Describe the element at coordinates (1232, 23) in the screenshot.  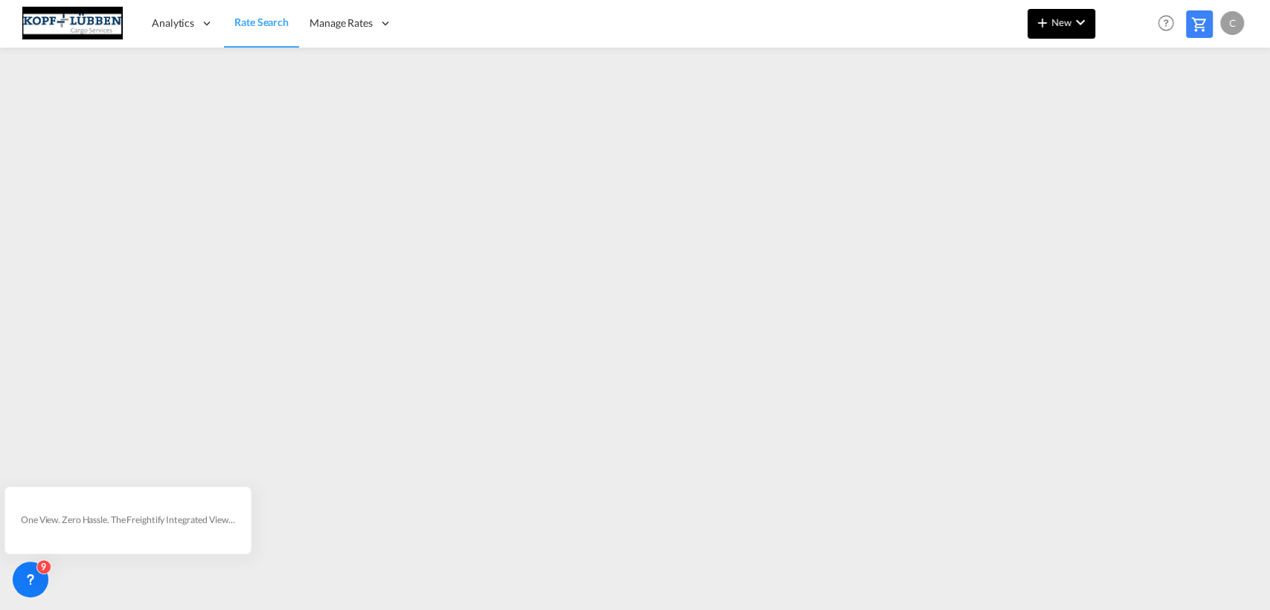
I see `div: C` at that location.